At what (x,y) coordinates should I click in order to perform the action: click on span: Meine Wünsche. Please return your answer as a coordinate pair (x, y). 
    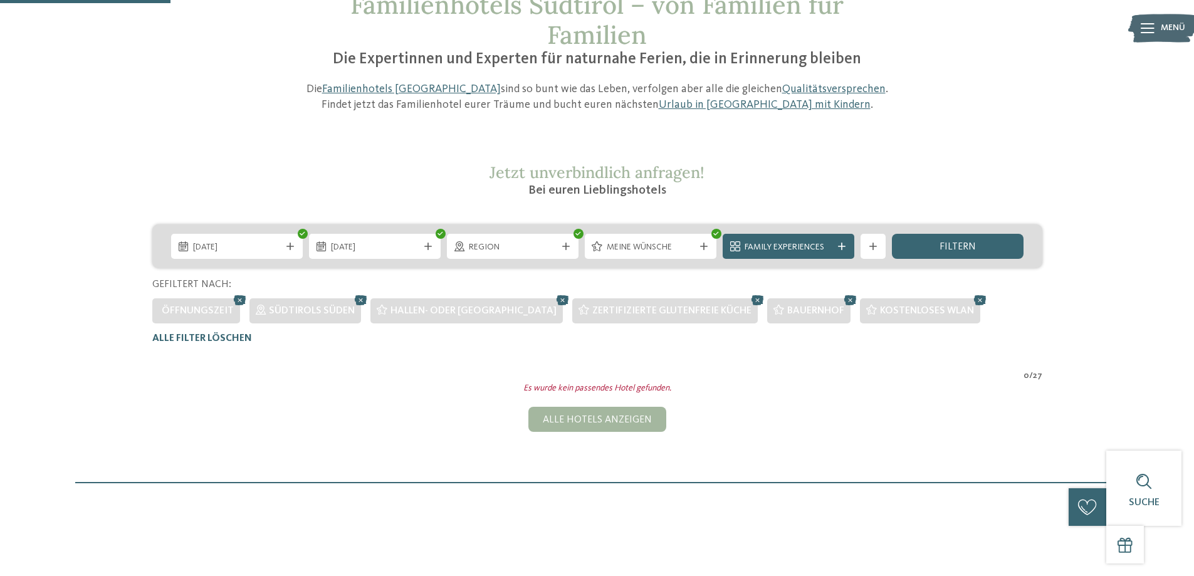
    Looking at the image, I should click on (651, 248).